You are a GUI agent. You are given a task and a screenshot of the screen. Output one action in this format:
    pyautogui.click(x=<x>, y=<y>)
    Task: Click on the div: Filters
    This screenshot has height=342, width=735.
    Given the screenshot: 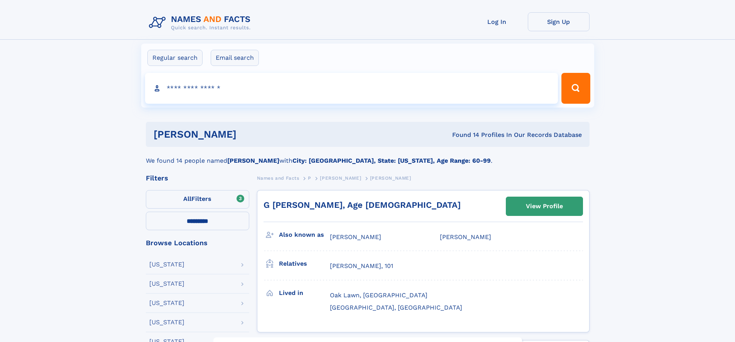 What is the action you would take?
    pyautogui.click(x=198, y=178)
    